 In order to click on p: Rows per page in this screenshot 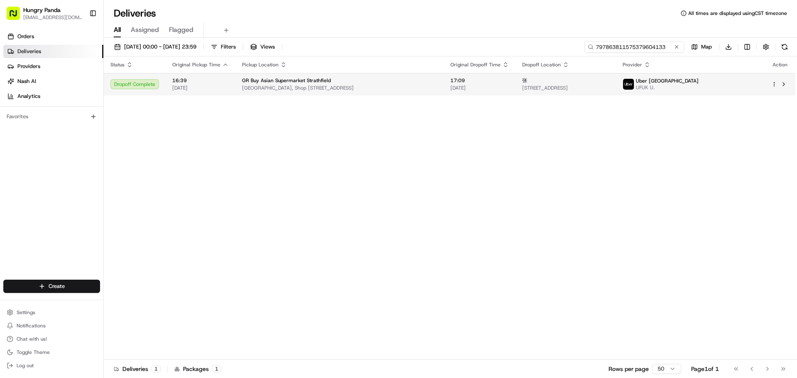, I will do `click(629, 369)`.